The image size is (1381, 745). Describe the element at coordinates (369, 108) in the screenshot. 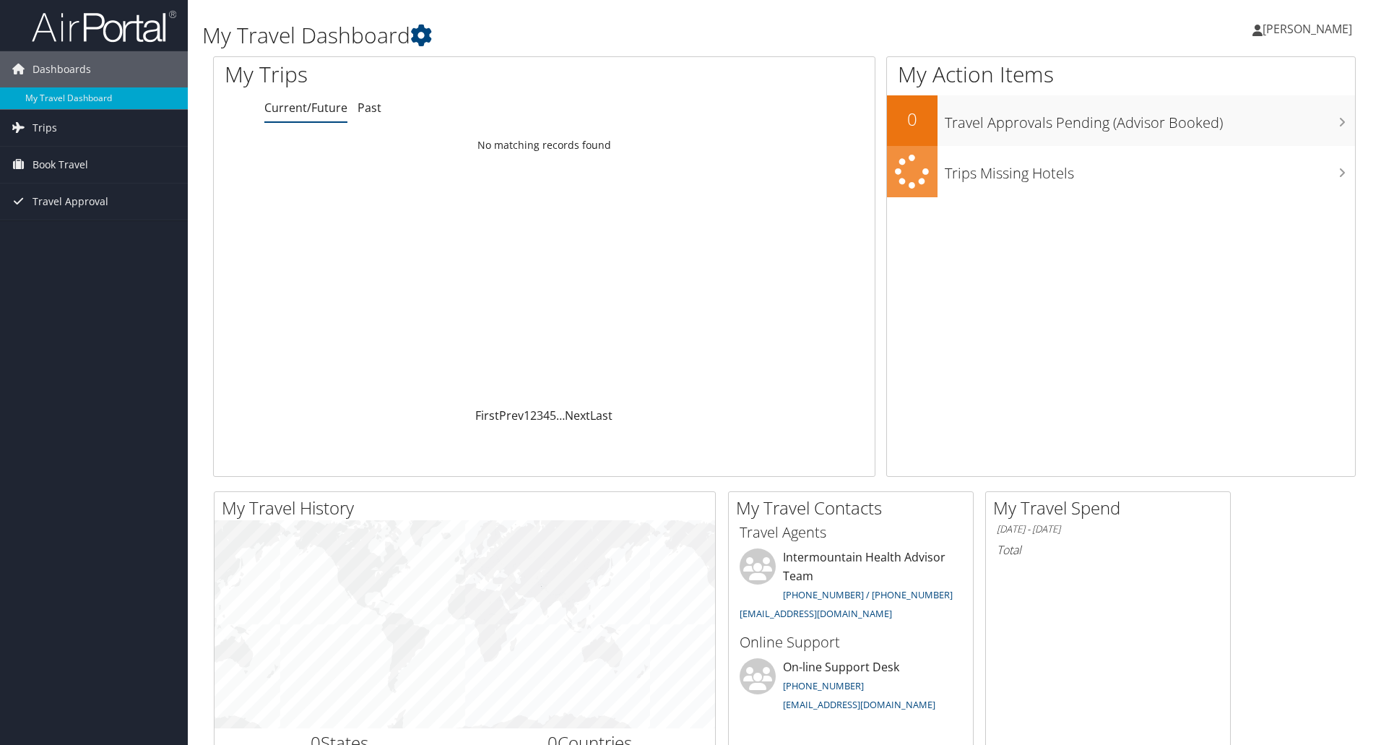

I see `a: Past` at that location.